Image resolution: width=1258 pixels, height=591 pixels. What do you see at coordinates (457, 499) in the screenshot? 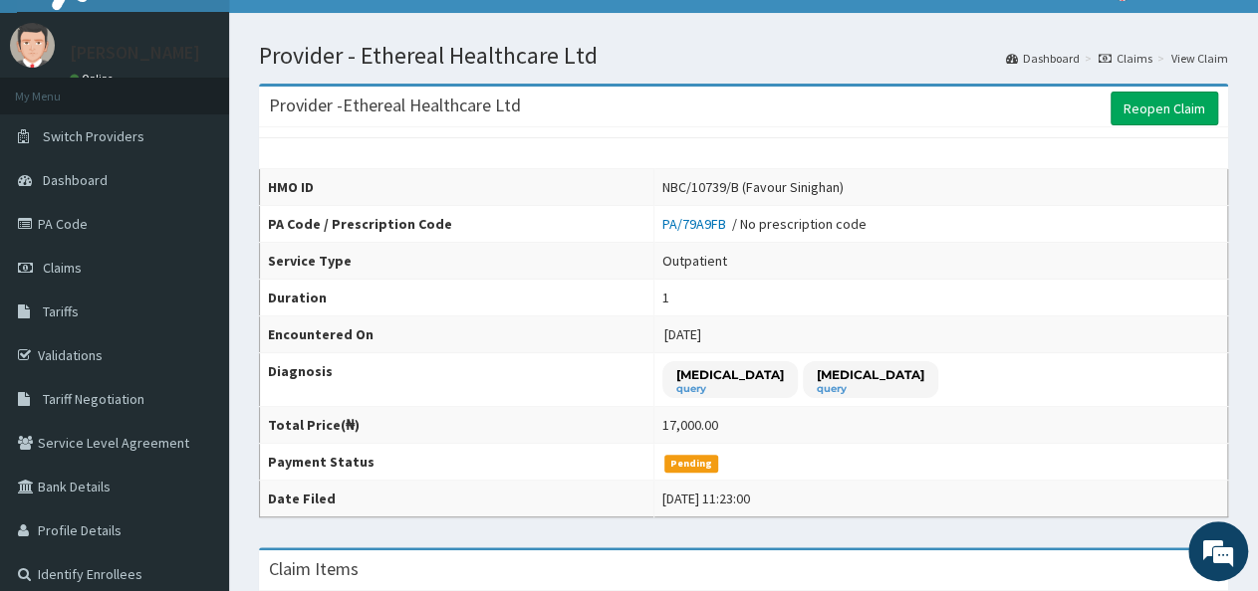
I see `th: Date Filed` at bounding box center [457, 499].